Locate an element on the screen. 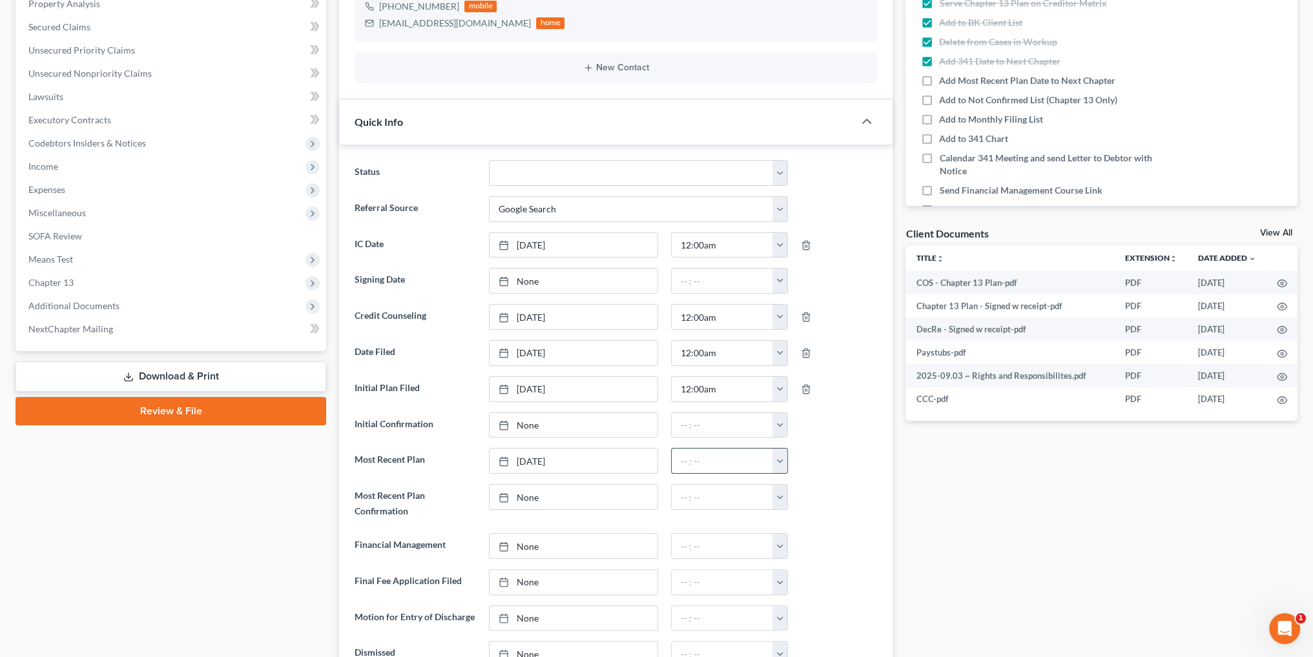  span: Codebtors Insiders & Notices is located at coordinates (87, 143).